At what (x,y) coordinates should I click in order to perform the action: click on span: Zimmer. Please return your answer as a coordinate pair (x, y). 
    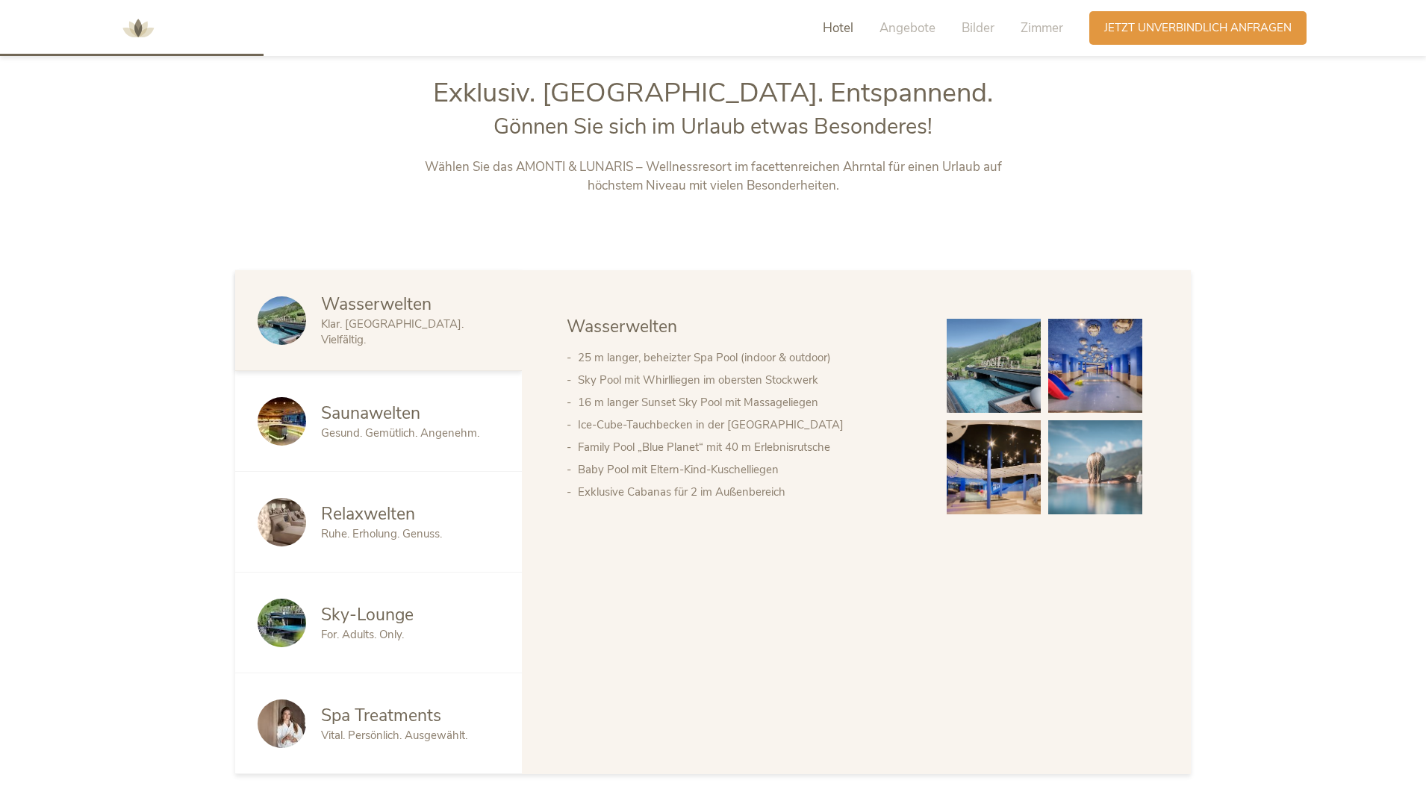
    Looking at the image, I should click on (1042, 28).